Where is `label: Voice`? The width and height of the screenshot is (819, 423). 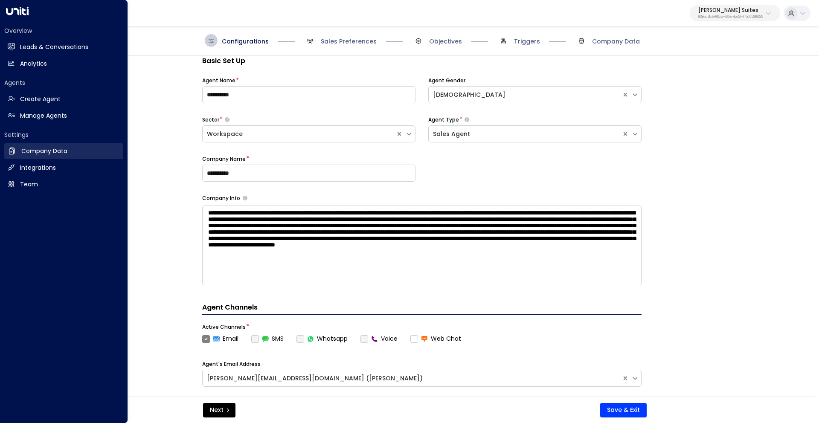 label: Voice is located at coordinates (379, 339).